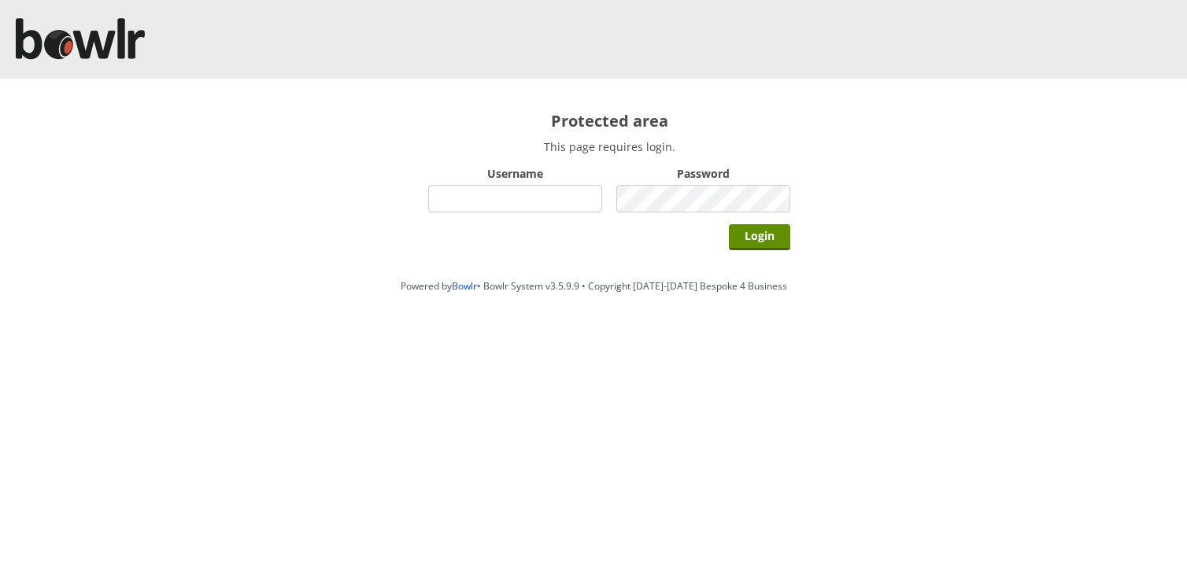  What do you see at coordinates (760, 237) in the screenshot?
I see `input: Login` at bounding box center [760, 237].